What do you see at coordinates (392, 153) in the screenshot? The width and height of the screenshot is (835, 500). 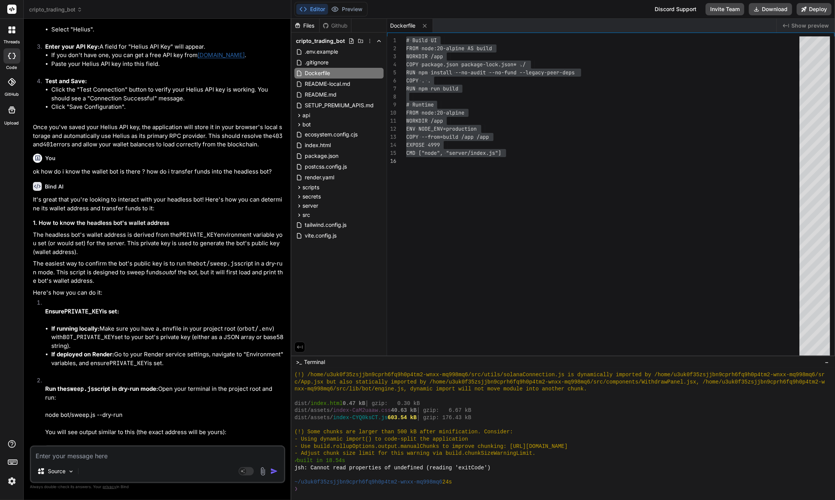 I see `div: 15` at bounding box center [392, 153].